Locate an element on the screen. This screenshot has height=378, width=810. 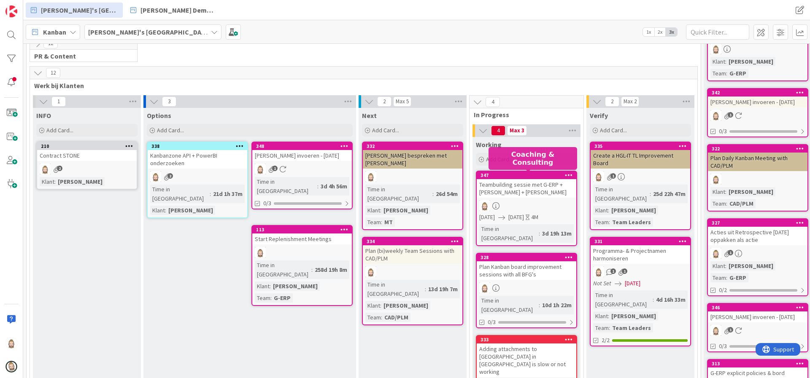
div: Max 5 is located at coordinates (402, 102).